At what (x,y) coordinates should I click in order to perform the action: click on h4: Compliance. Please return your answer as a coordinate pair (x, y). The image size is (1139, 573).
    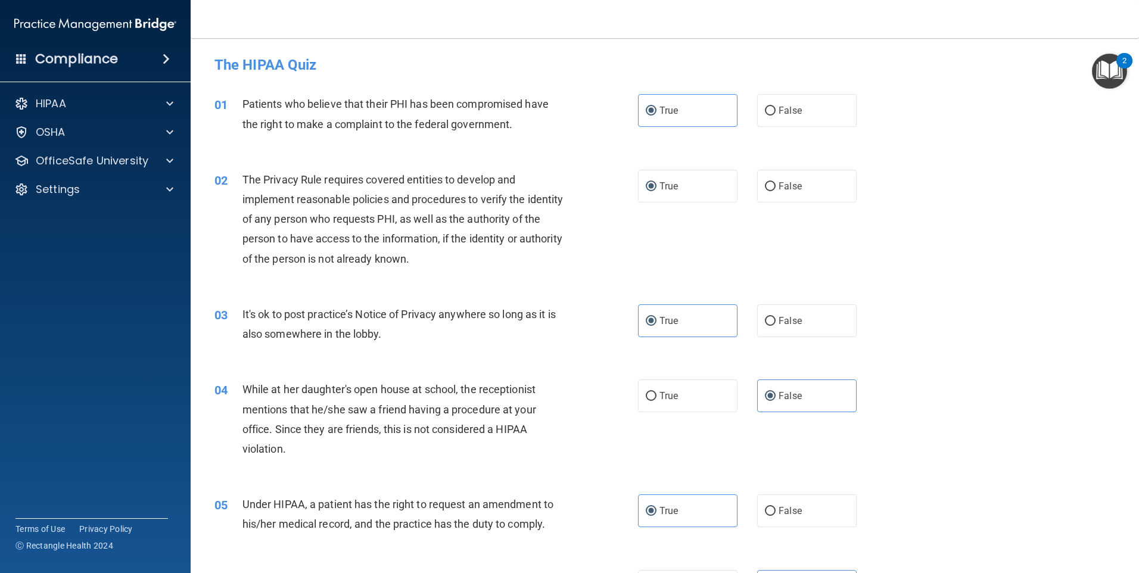
    Looking at the image, I should click on (76, 59).